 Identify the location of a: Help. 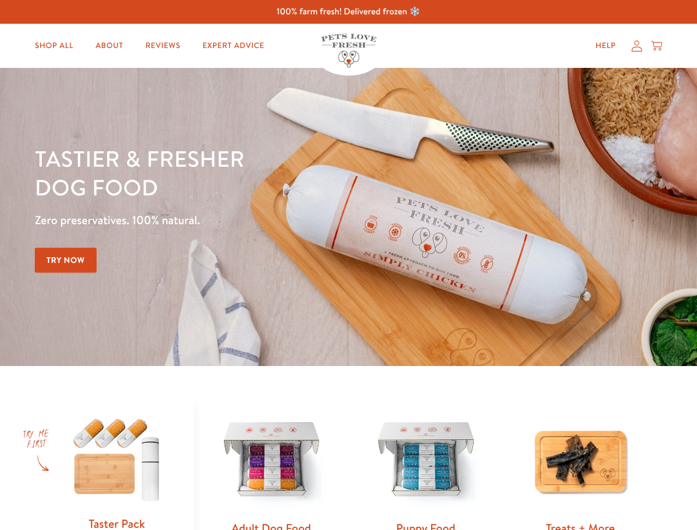
(606, 46).